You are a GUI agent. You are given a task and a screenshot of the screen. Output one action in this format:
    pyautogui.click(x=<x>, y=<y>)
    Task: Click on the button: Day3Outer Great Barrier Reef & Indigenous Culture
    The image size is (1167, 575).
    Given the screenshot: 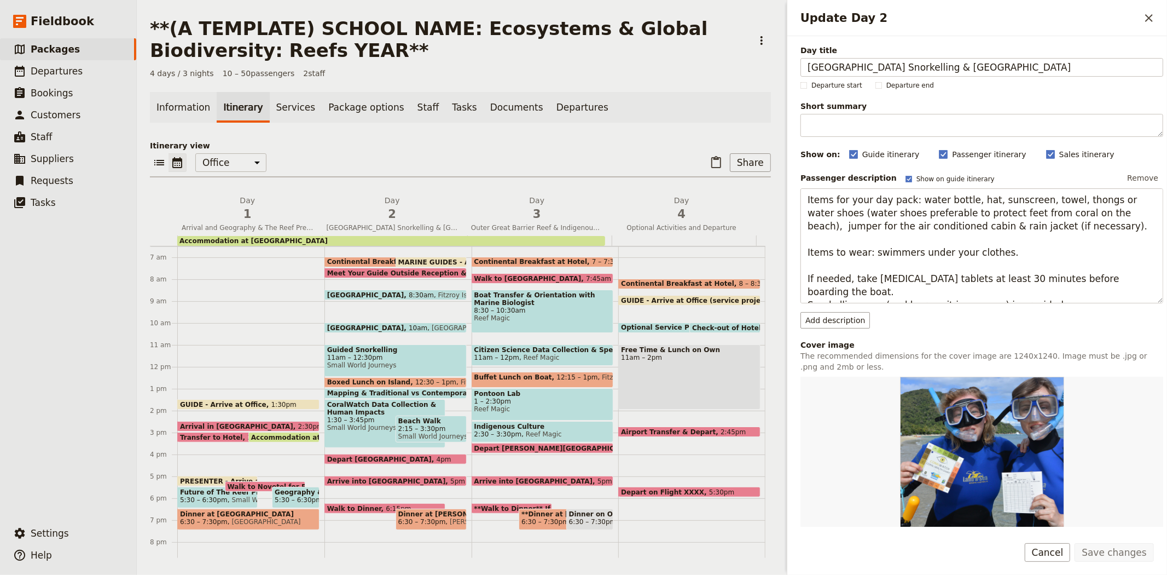 What is the action you would take?
    pyautogui.click(x=539, y=215)
    